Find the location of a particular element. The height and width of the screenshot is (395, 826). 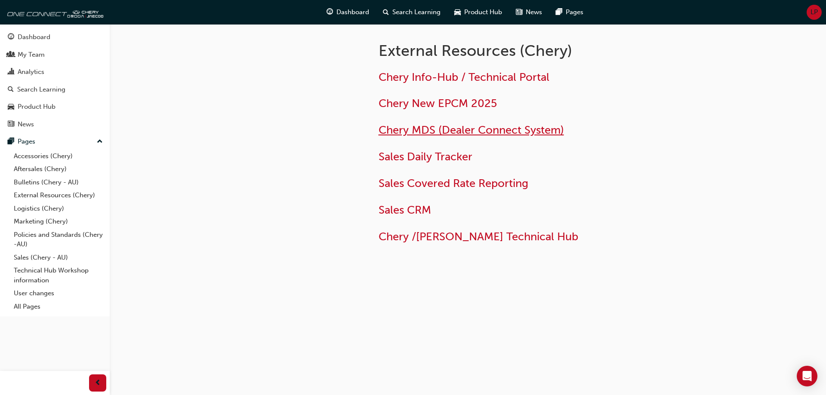

a: news-iconNews is located at coordinates (529, 12).